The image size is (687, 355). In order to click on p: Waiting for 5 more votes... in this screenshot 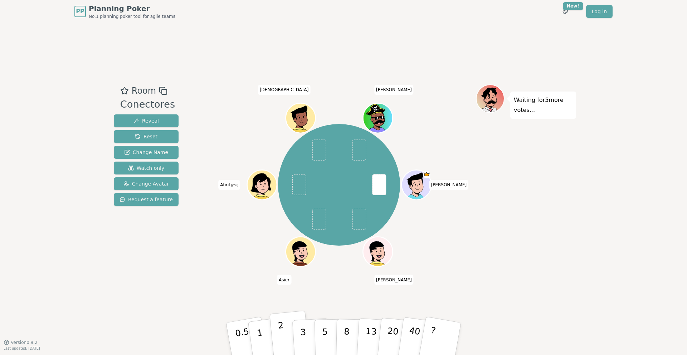, I will do `click(543, 105)`.